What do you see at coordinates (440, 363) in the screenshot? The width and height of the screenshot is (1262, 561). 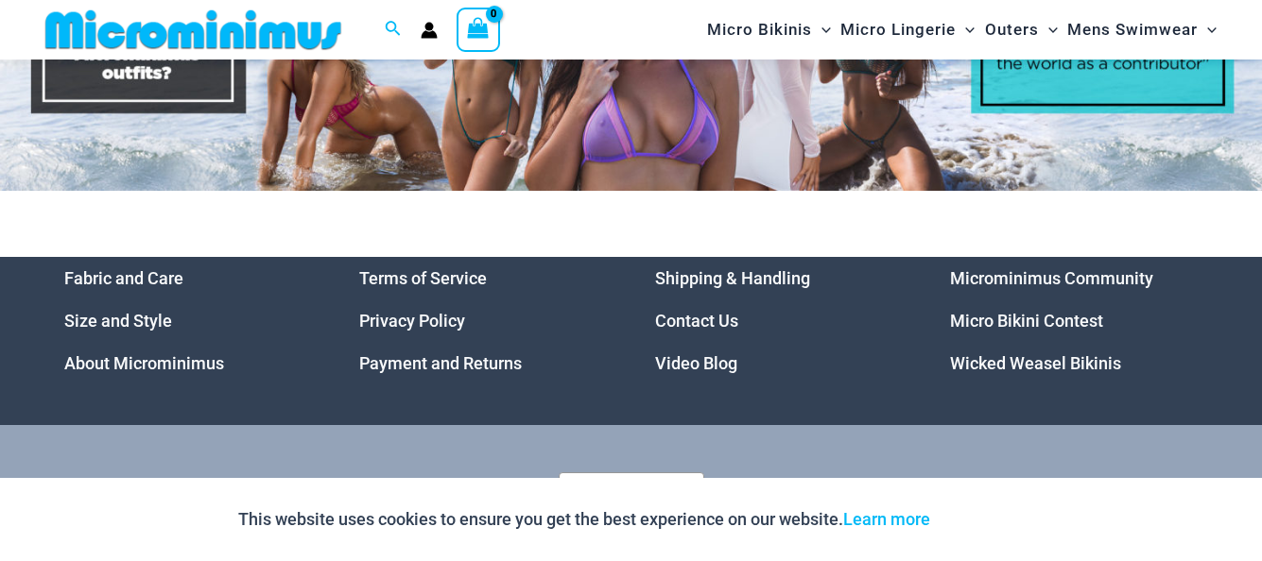 I see `a: Payment and Returns` at bounding box center [440, 363].